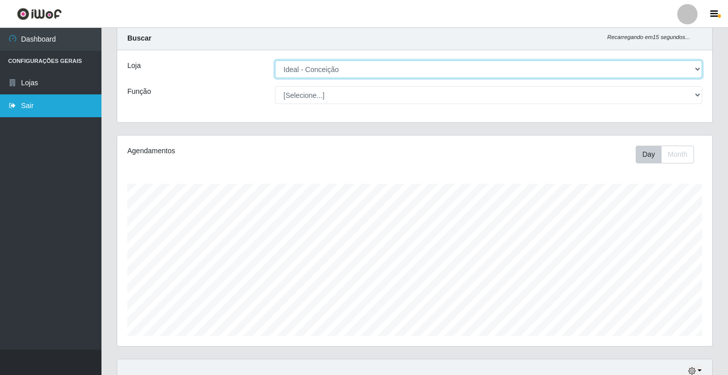 This screenshot has width=728, height=375. Describe the element at coordinates (677, 154) in the screenshot. I see `button: Month` at that location.